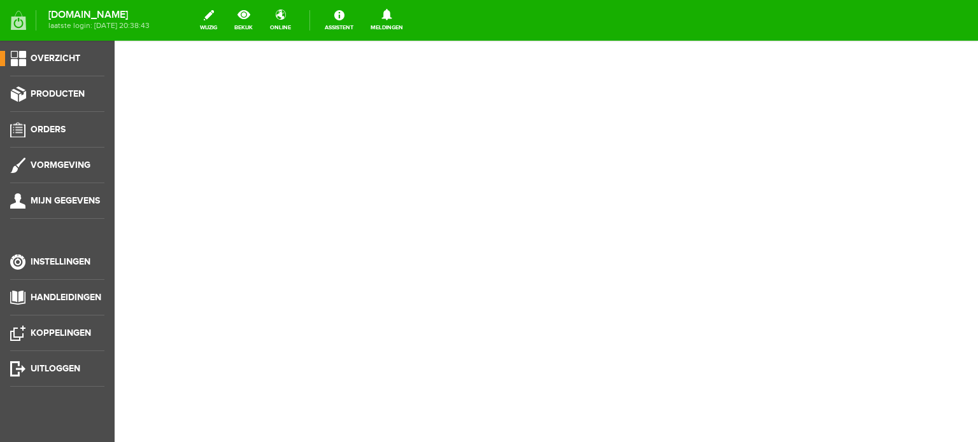 The width and height of the screenshot is (978, 442). What do you see at coordinates (66, 297) in the screenshot?
I see `span: Handleidingen` at bounding box center [66, 297].